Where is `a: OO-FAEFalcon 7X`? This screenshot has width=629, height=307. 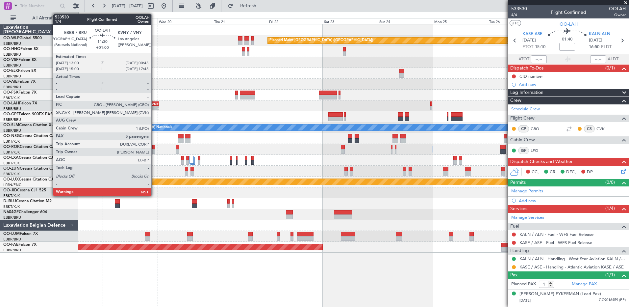 a: OO-FAEFalcon 7X is located at coordinates (20, 244).